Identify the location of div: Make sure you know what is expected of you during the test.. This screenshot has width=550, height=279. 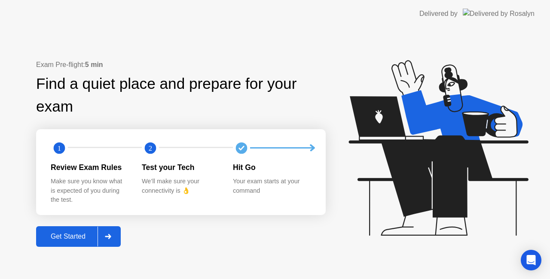
(89, 191).